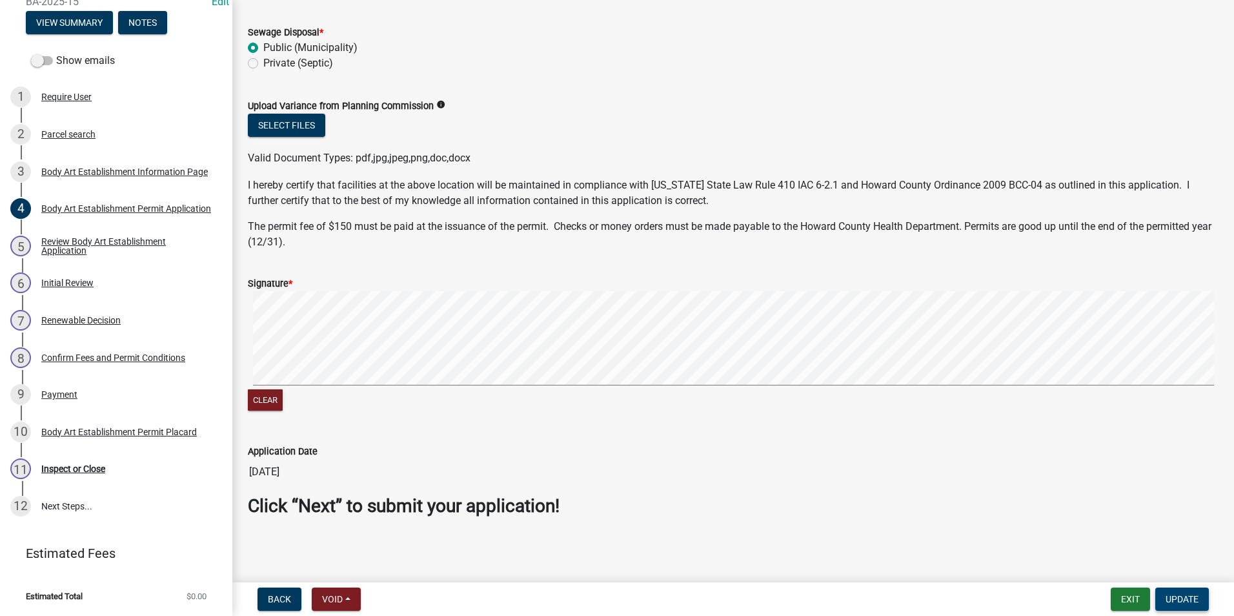 Image resolution: width=1234 pixels, height=616 pixels. What do you see at coordinates (21, 358) in the screenshot?
I see `div: 8` at bounding box center [21, 358].